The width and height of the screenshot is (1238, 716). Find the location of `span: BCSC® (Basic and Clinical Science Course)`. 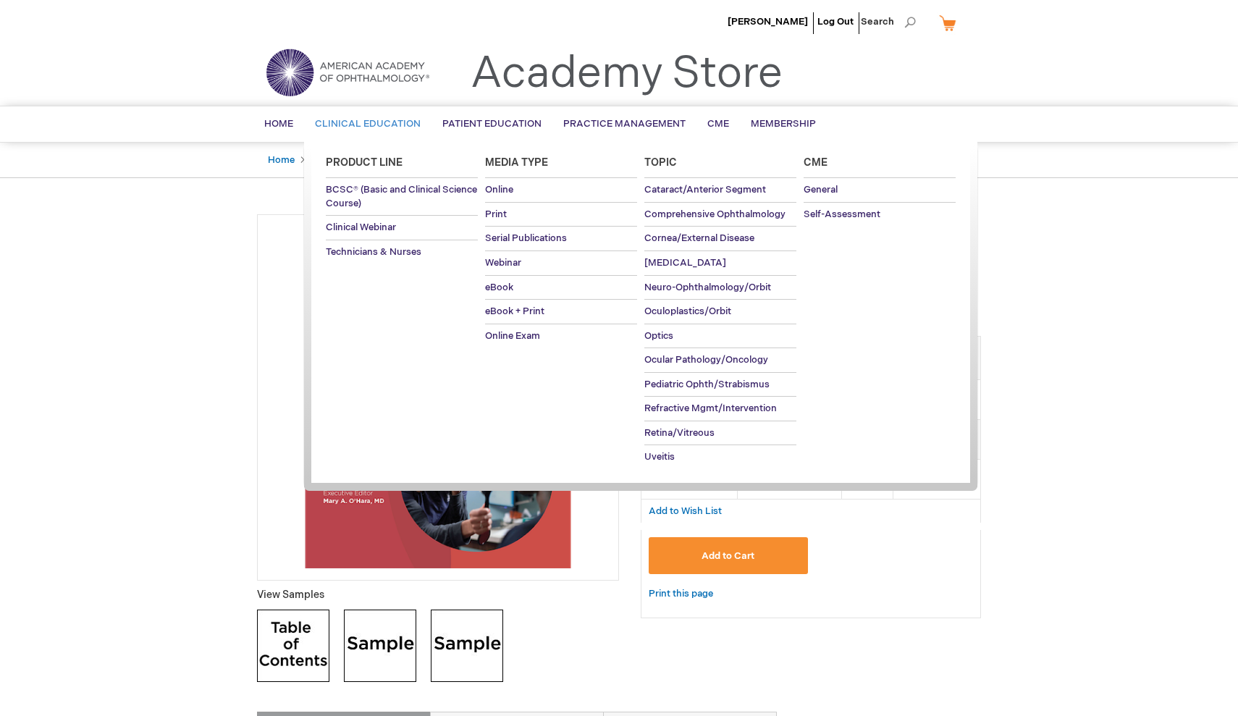

span: BCSC® (Basic and Clinical Science Course) is located at coordinates (401, 196).